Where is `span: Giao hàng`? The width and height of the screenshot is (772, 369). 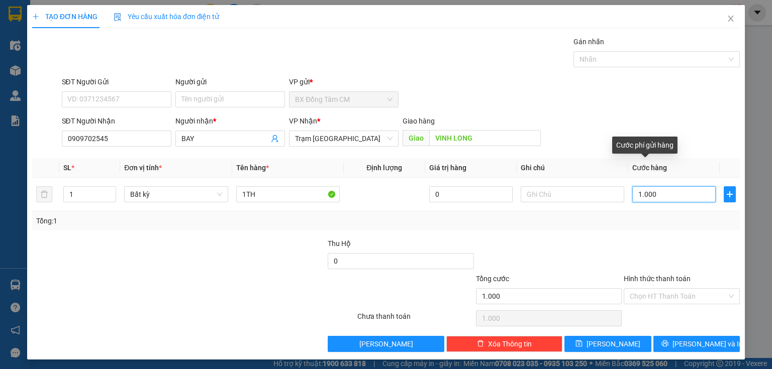
span: Giao hàng is located at coordinates (419, 121).